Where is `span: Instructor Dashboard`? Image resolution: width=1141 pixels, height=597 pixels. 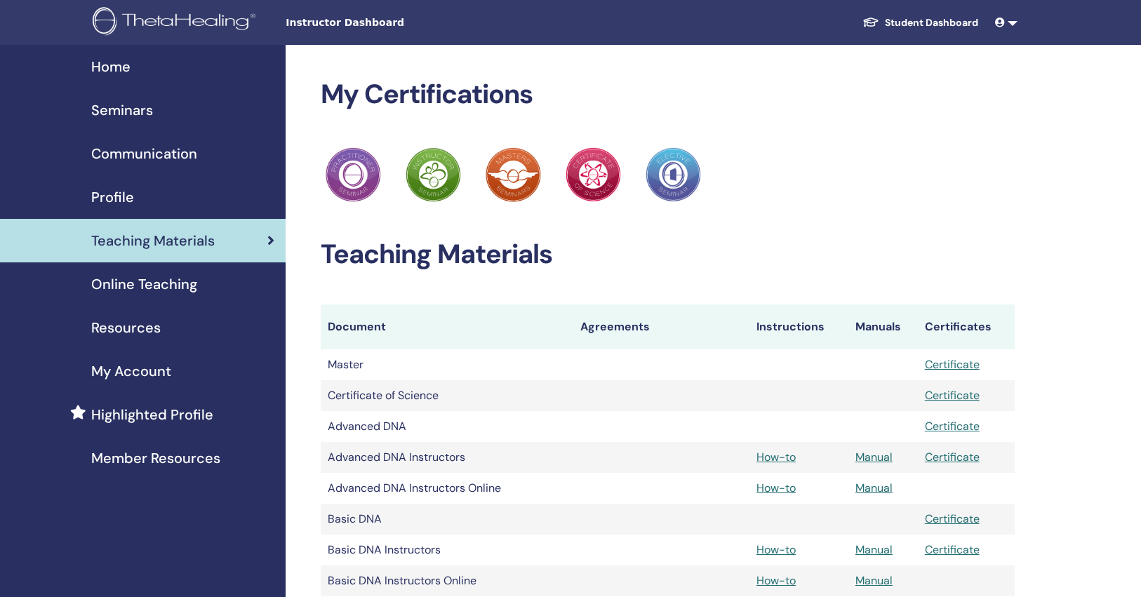
span: Instructor Dashboard is located at coordinates (391, 22).